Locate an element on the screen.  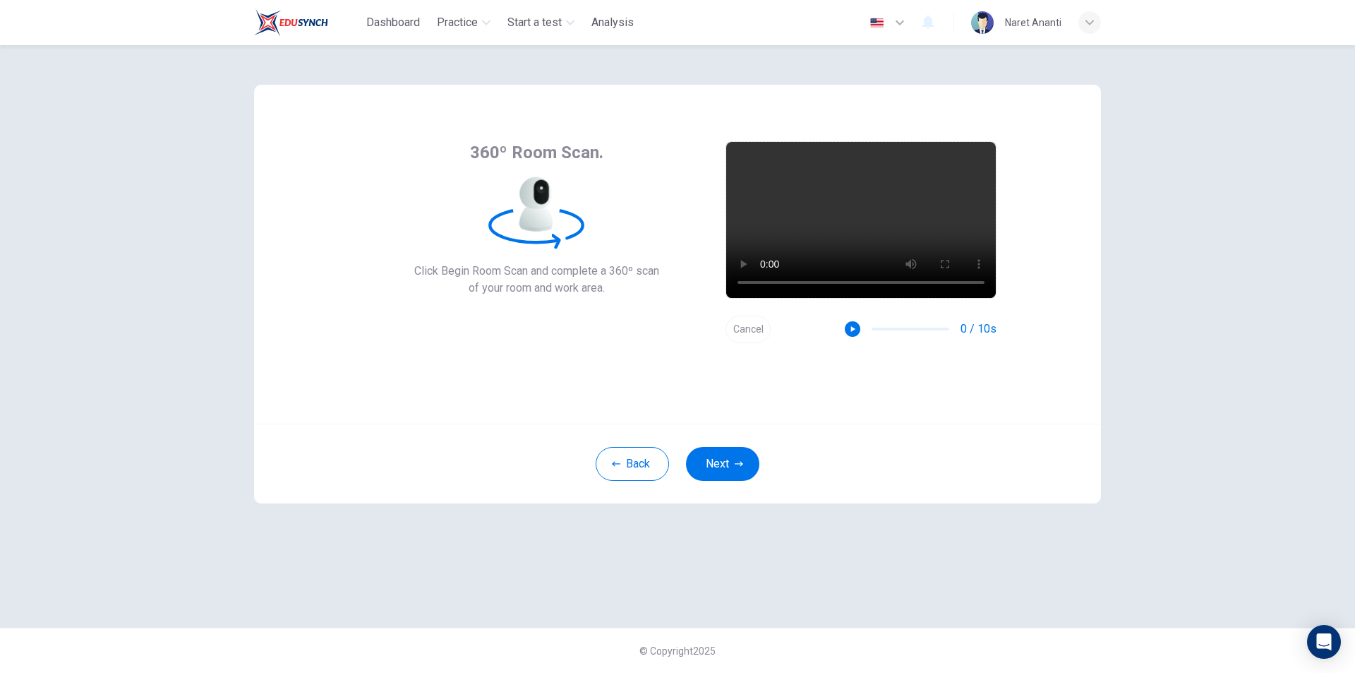
span: © Copyright 2025 is located at coordinates (678, 651).